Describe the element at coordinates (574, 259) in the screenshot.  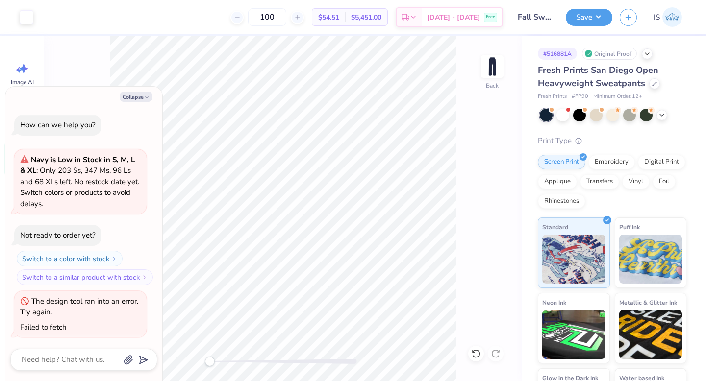
I see `img: Standard` at that location.